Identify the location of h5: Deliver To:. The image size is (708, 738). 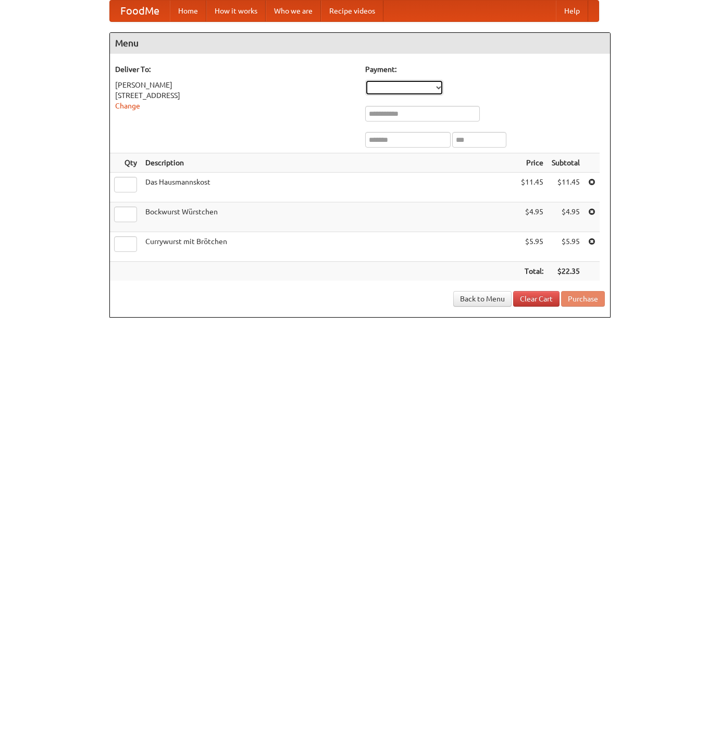
(235, 69).